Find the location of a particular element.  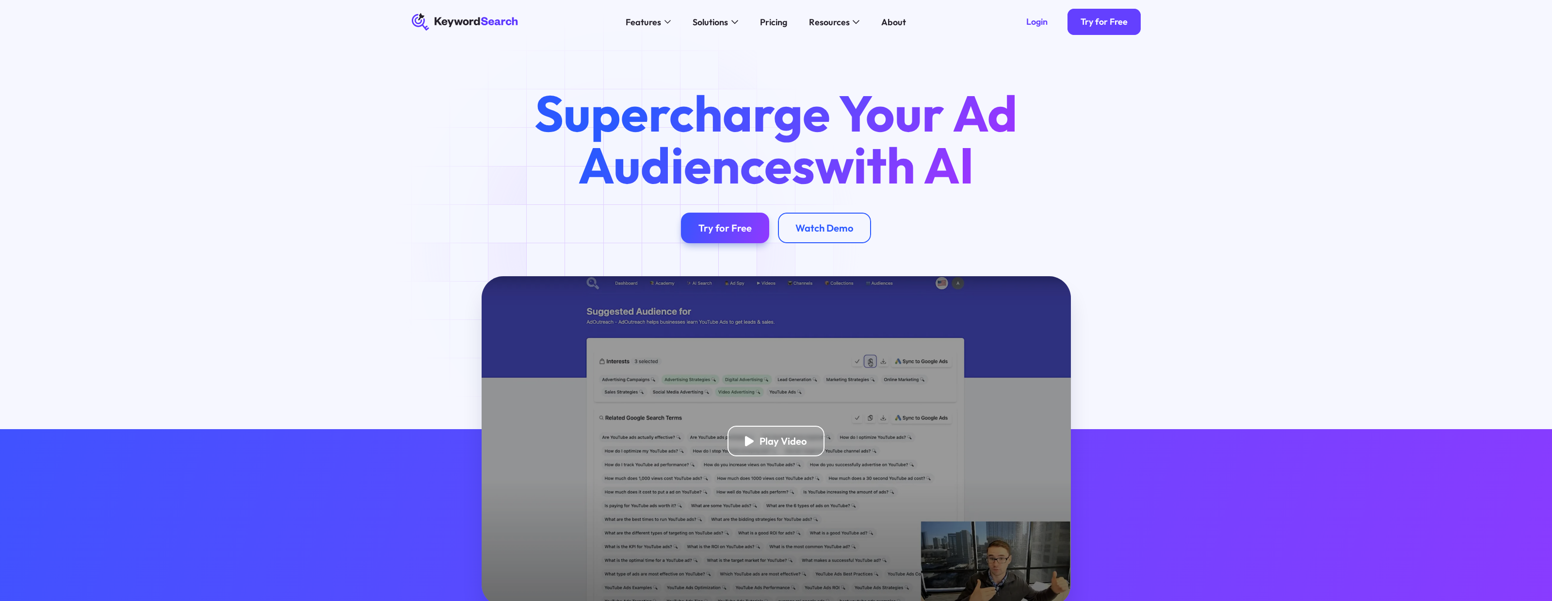

div: Features is located at coordinates (643, 22).